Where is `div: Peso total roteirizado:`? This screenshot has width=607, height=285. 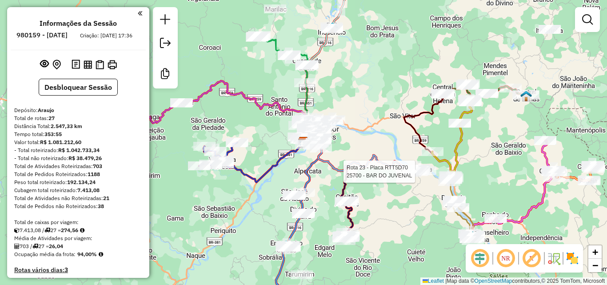
div: Peso total roteirizado: is located at coordinates (78, 182).